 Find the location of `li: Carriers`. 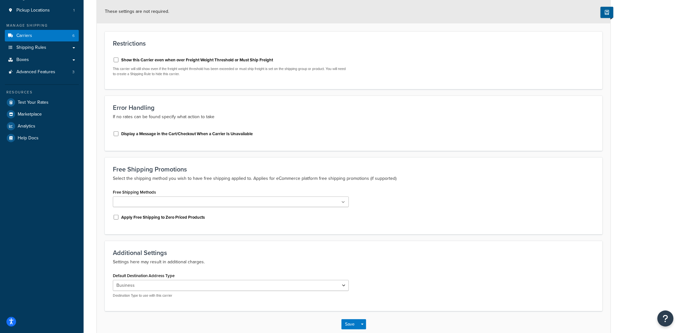

li: Carriers is located at coordinates (42, 36).